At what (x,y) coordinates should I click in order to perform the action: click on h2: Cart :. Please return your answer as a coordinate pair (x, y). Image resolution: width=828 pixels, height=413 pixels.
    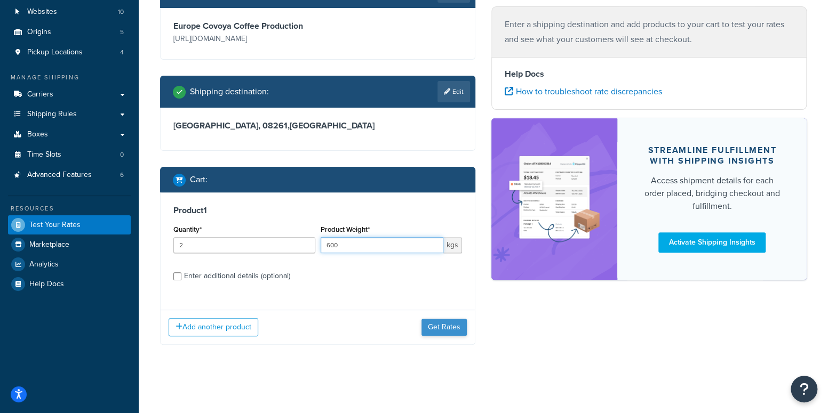
    Looking at the image, I should click on (198, 180).